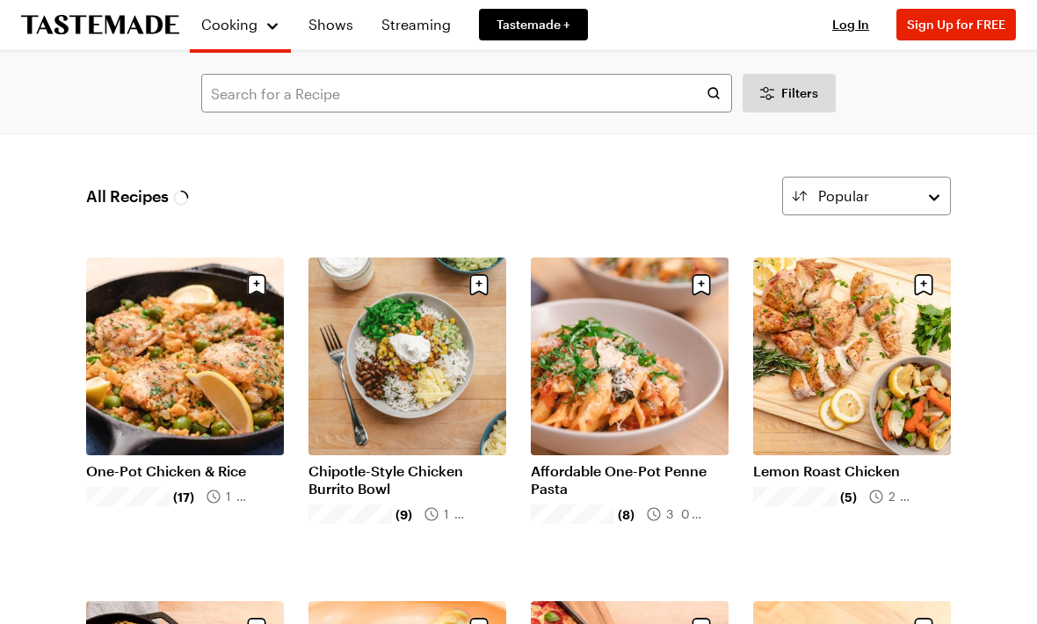  I want to click on a: Lemon Roast Chicken, so click(851, 471).